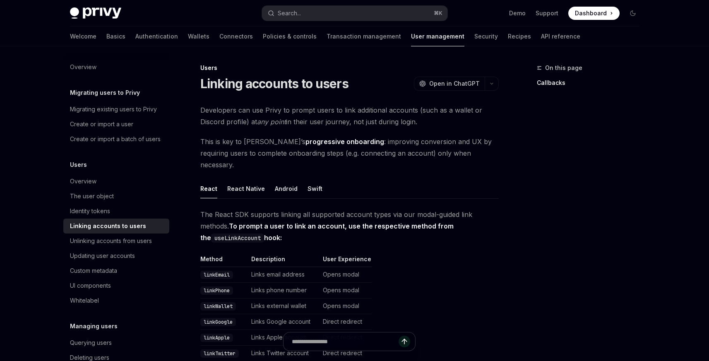 The width and height of the screenshot is (709, 361). What do you see at coordinates (84, 301) in the screenshot?
I see `div: Whitelabel` at bounding box center [84, 301].